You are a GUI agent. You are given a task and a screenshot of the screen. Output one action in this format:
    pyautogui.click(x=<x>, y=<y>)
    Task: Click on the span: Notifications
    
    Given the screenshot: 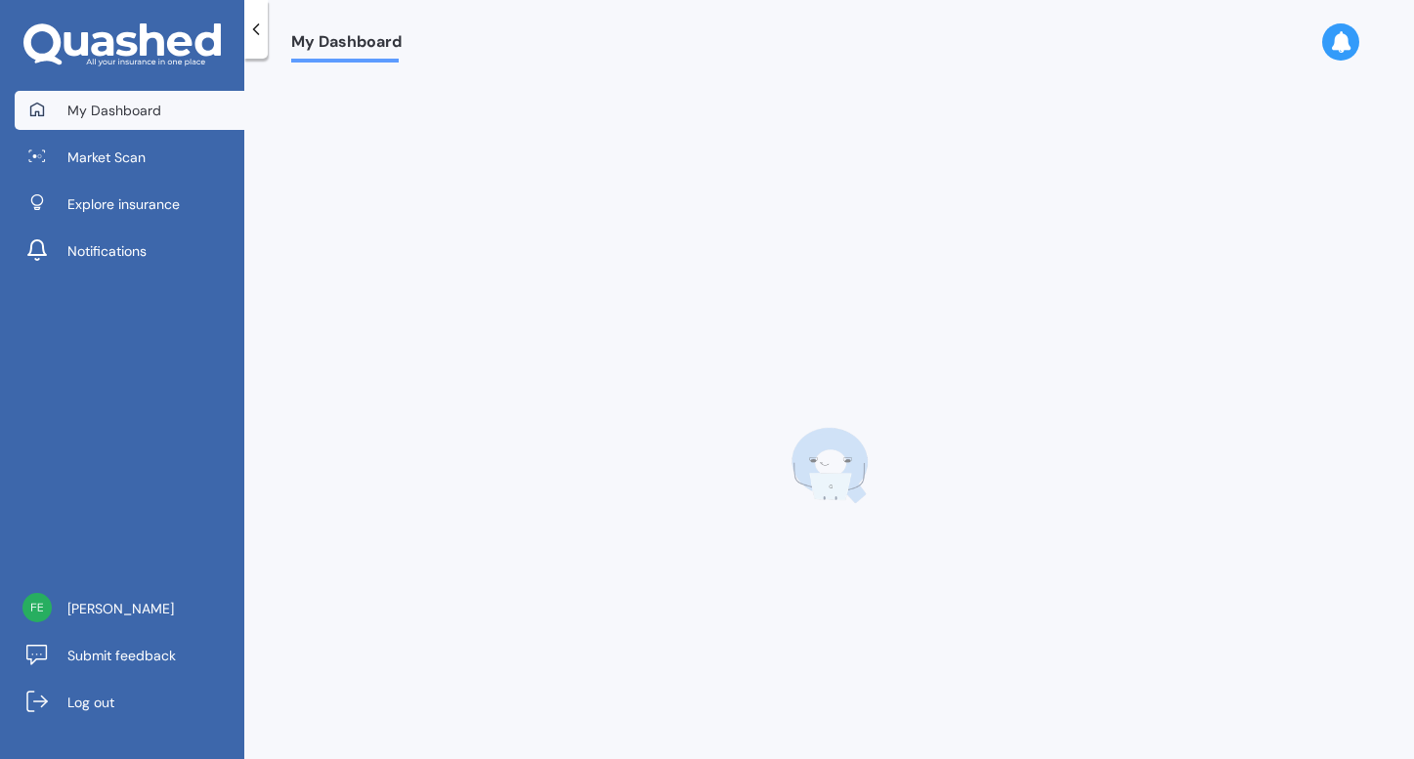 What is the action you would take?
    pyautogui.click(x=107, y=251)
    